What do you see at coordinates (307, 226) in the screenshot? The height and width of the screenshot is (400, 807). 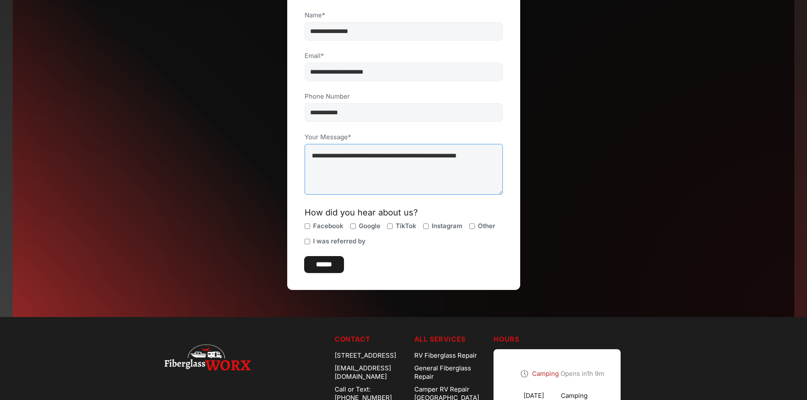 I see `input: Facebook` at bounding box center [307, 226].